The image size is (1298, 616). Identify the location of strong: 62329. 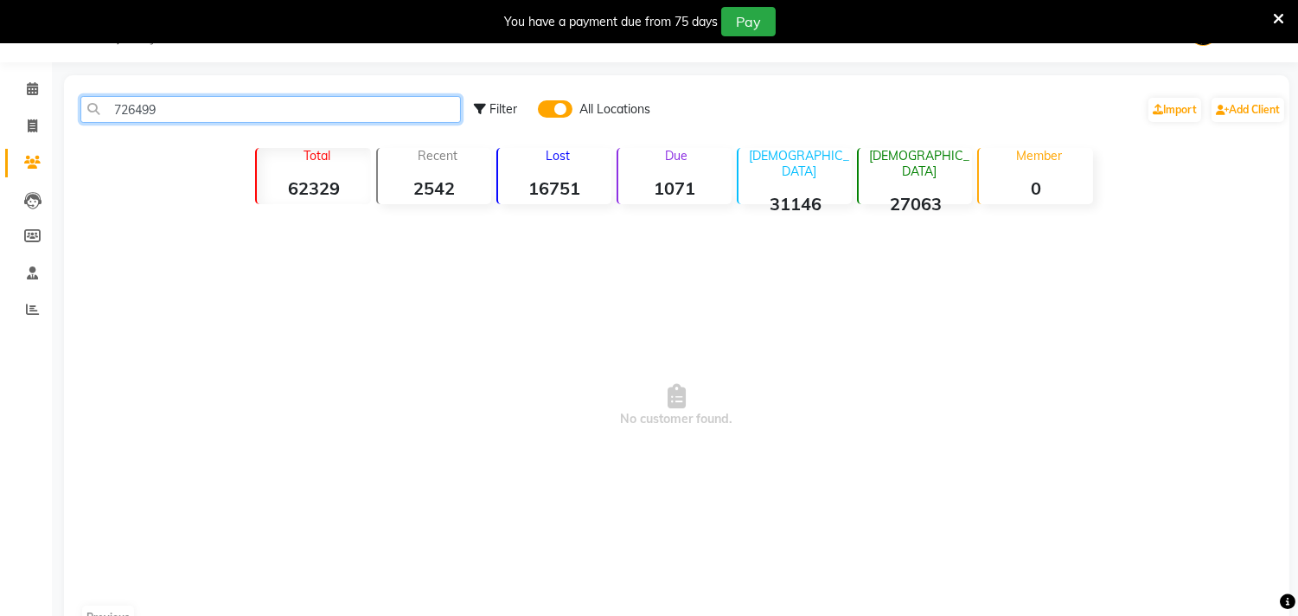
(313, 188).